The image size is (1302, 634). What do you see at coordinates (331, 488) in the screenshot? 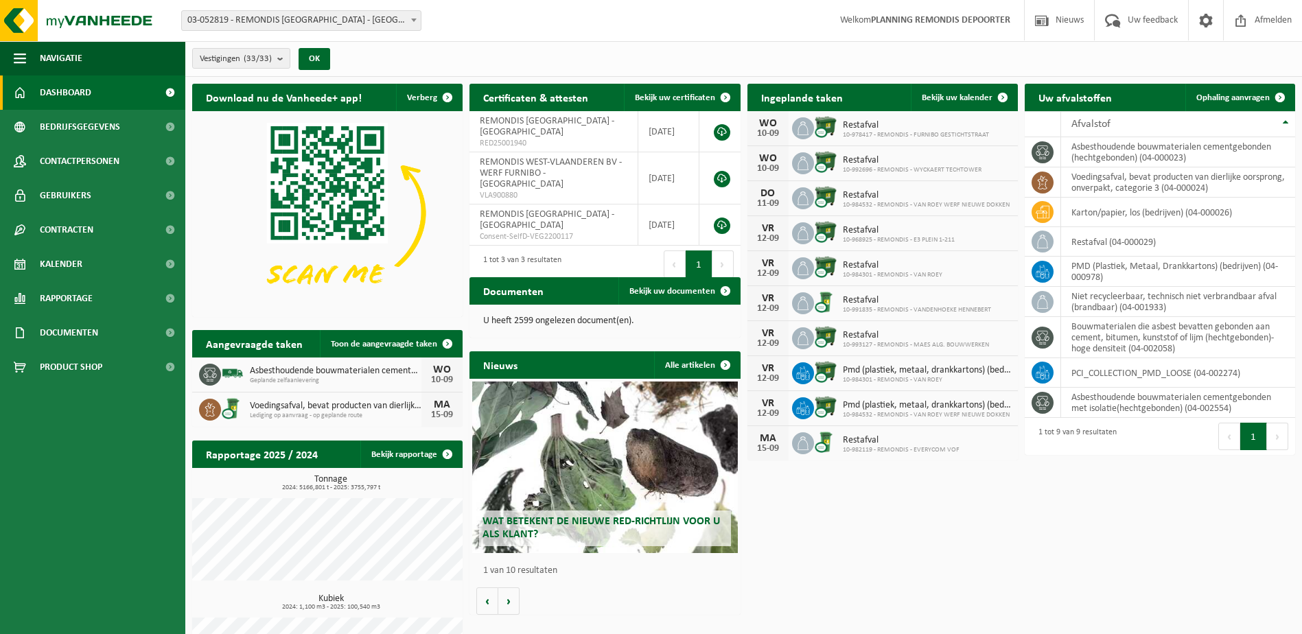
I see `span: 2024: 5166,801 t - 2025: 3755,797 t` at bounding box center [331, 488].